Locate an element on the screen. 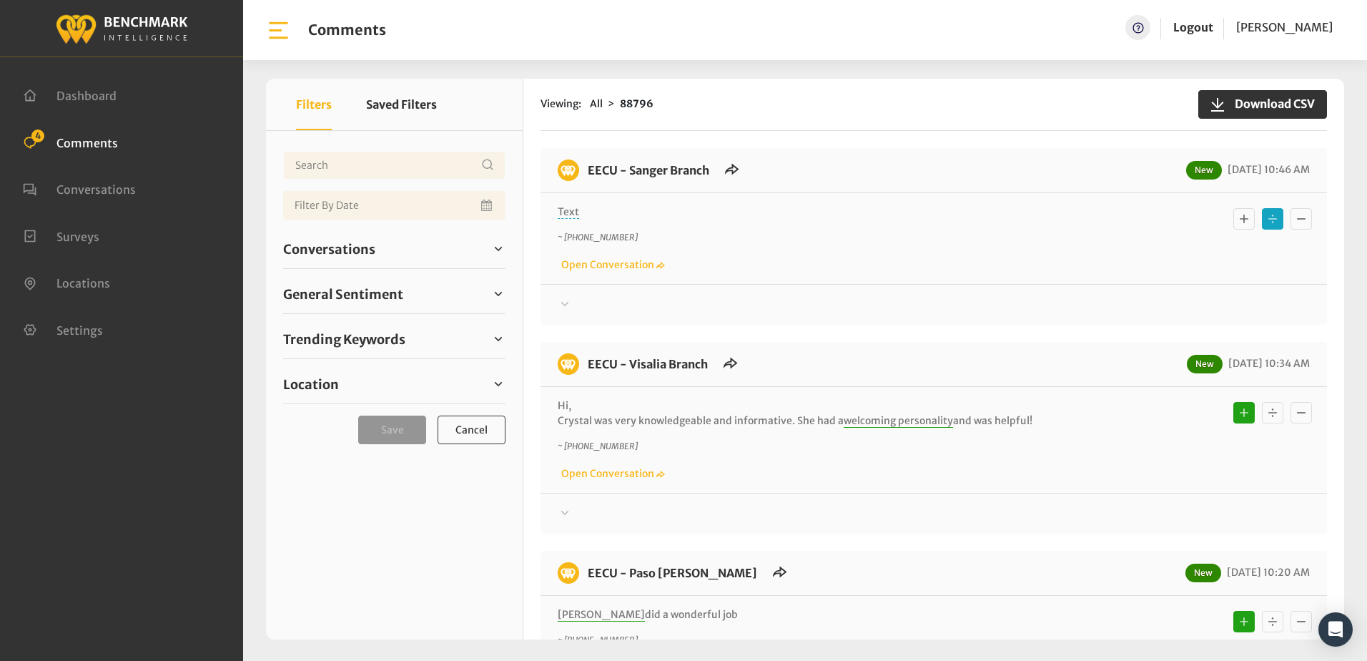 This screenshot has width=1367, height=661. a: General Sentiment is located at coordinates (394, 294).